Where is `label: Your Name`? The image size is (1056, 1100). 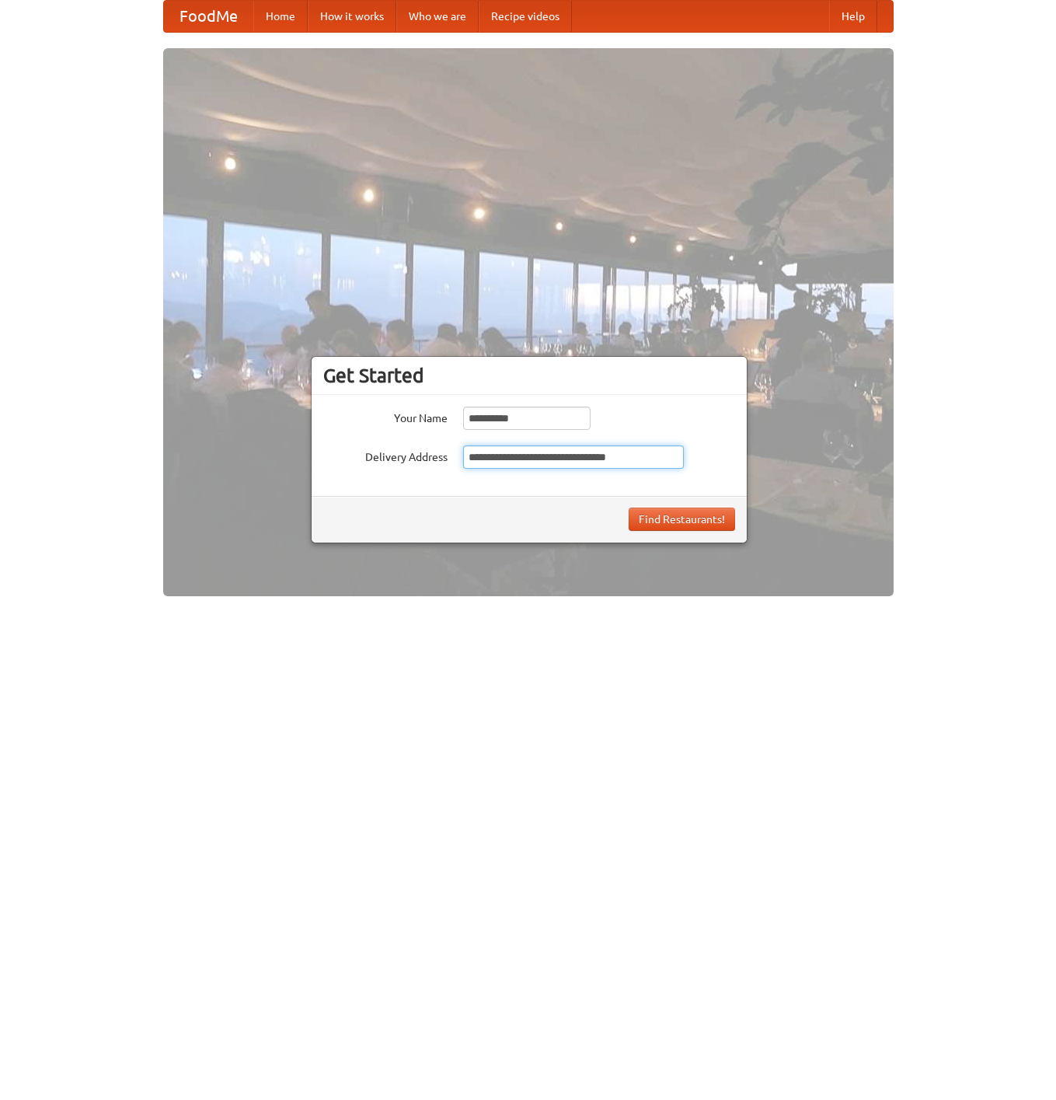
label: Your Name is located at coordinates (386, 416).